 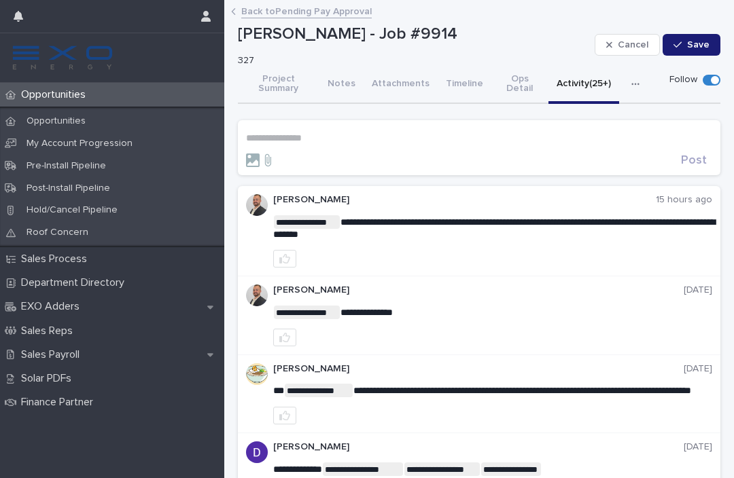 What do you see at coordinates (68, 188) in the screenshot?
I see `p: Post-Install Pipeline` at bounding box center [68, 188].